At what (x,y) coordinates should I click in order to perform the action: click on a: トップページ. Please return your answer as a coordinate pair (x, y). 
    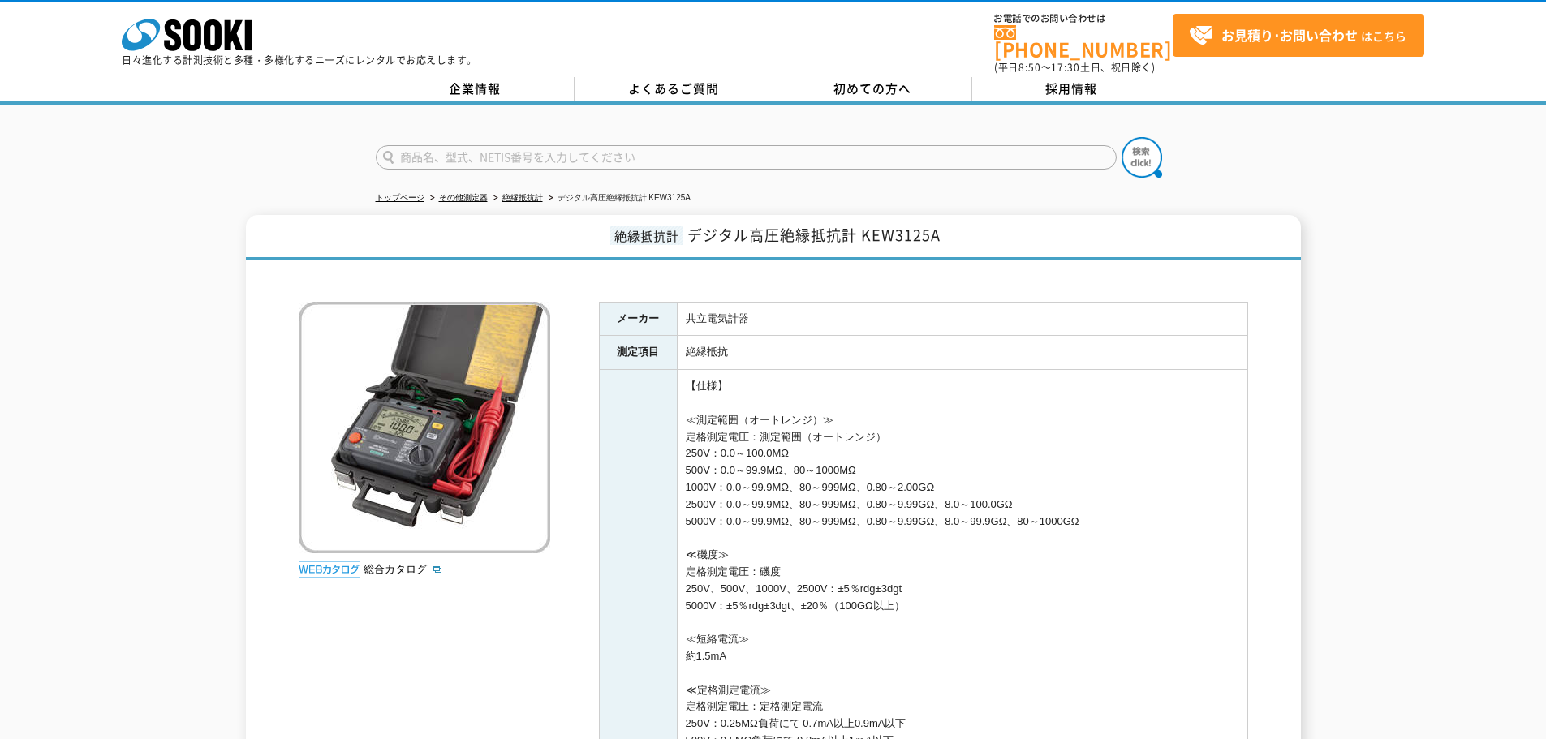
    Looking at the image, I should click on (400, 197).